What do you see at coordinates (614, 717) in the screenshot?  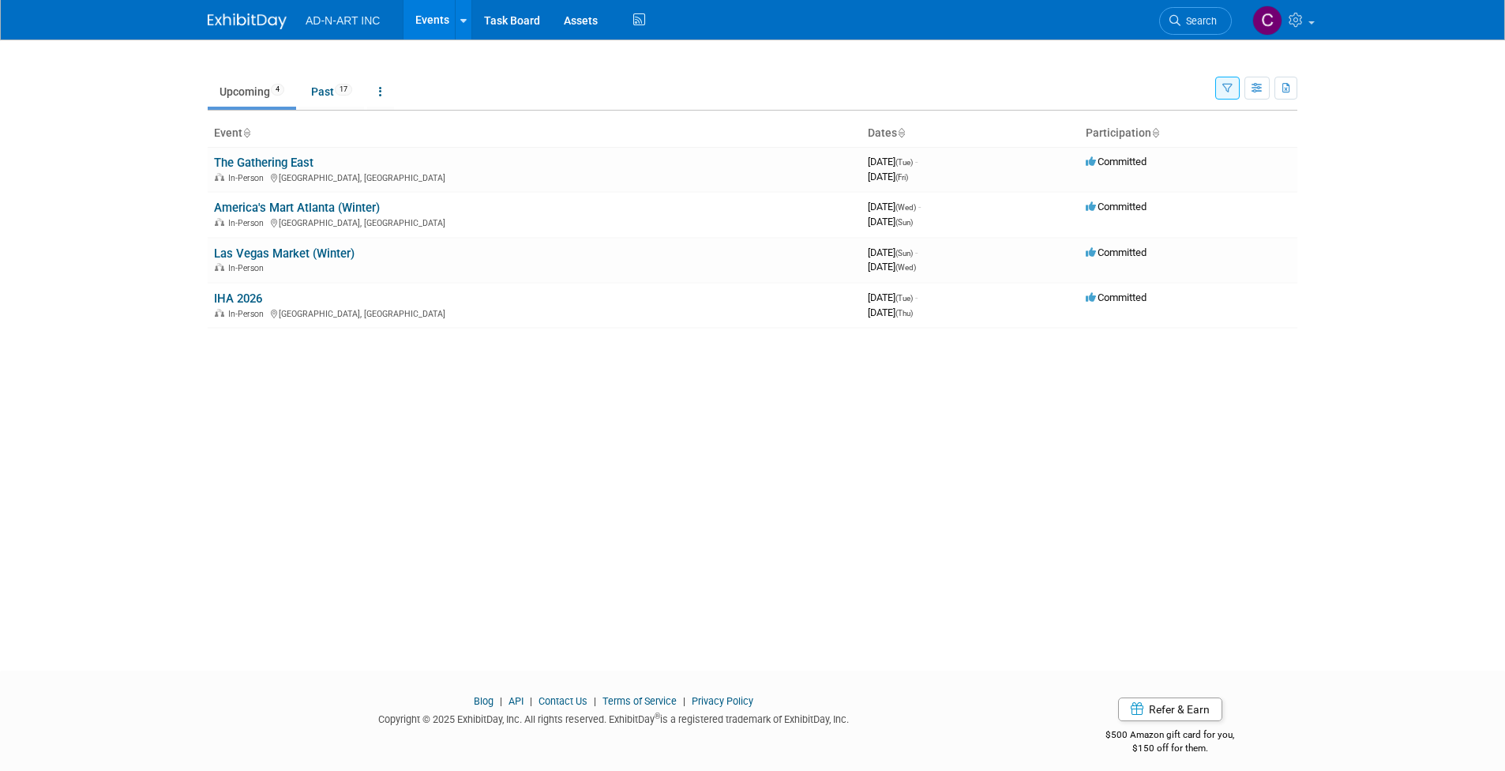 I see `div: Copyright © 2025 ExhibitDay, Inc. All rights reserved. ExhibitDay is a registered trademark of Ex...` at bounding box center [614, 717].